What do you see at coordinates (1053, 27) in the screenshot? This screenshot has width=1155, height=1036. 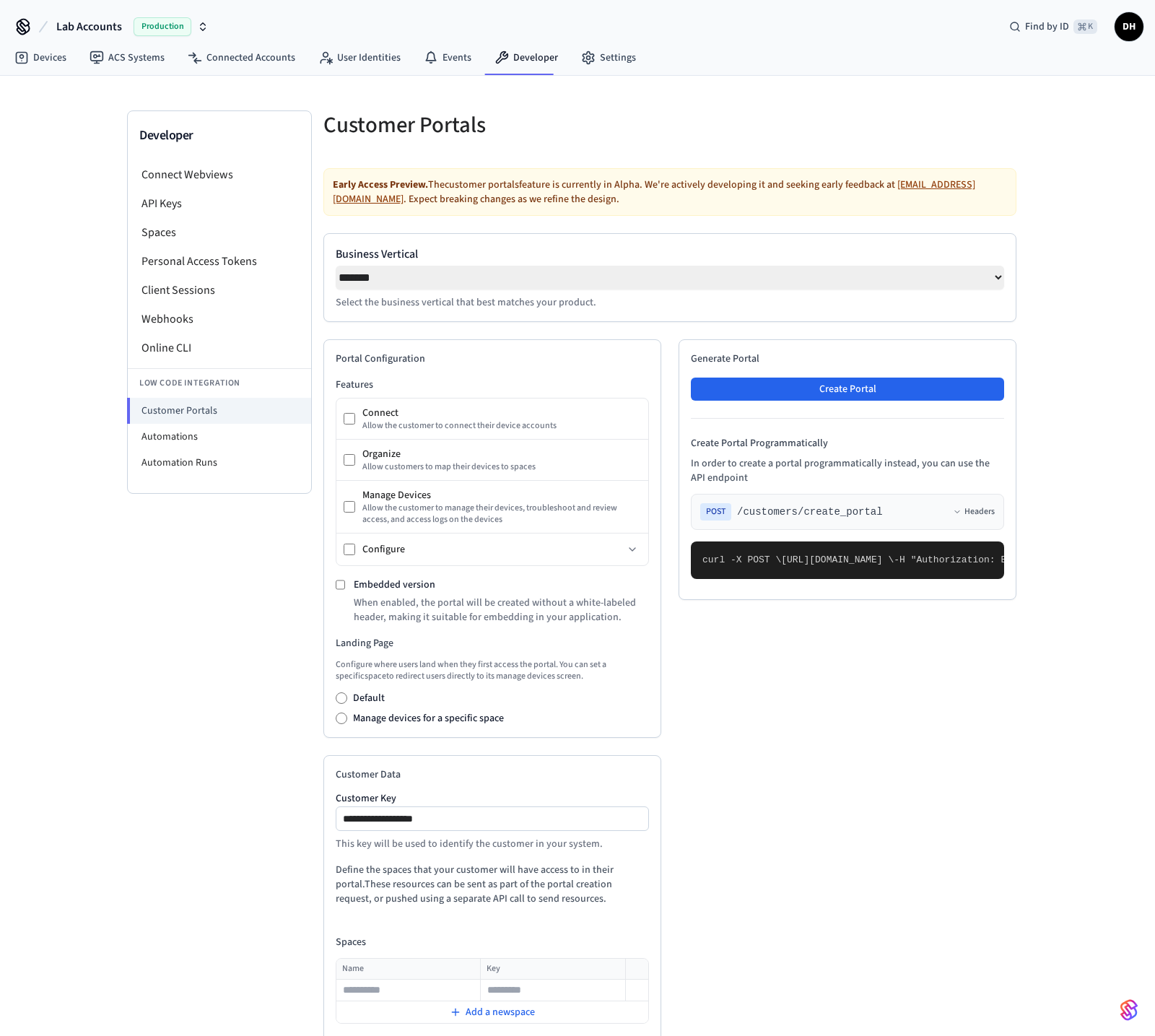 I see `div: Find by ID⌘ K` at bounding box center [1053, 27].